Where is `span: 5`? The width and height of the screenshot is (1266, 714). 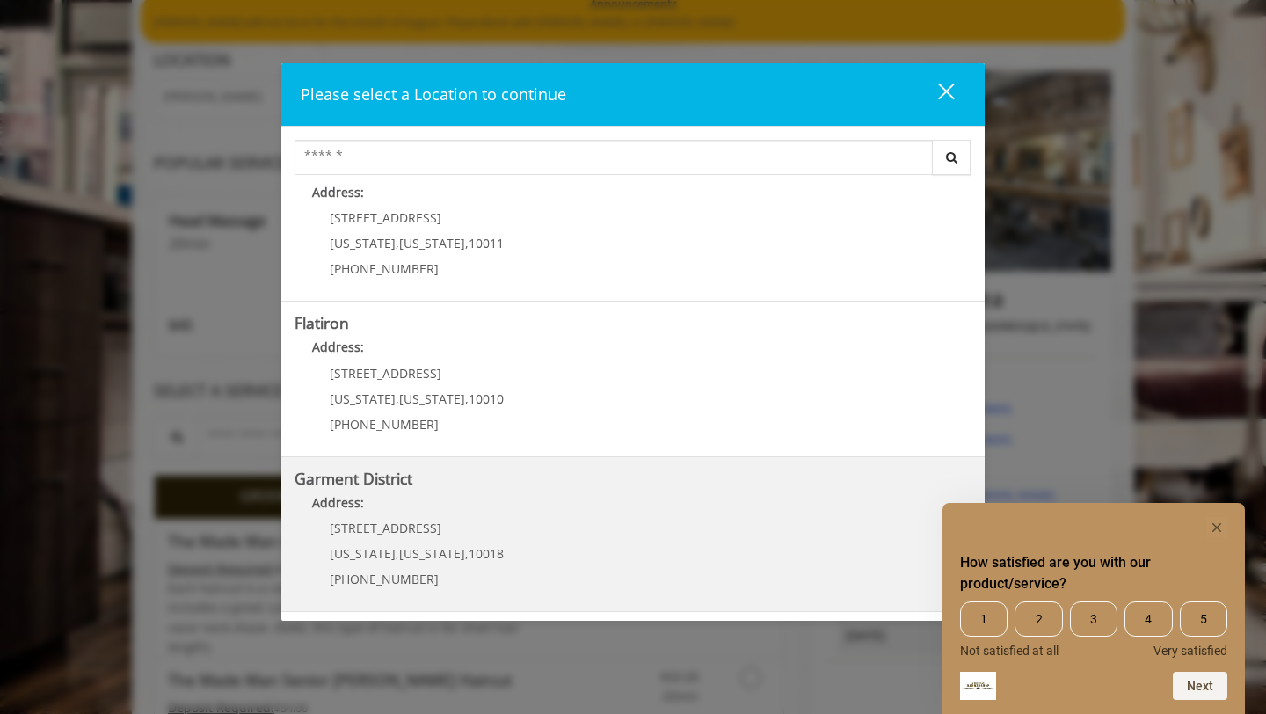 span: 5 is located at coordinates (1204, 619).